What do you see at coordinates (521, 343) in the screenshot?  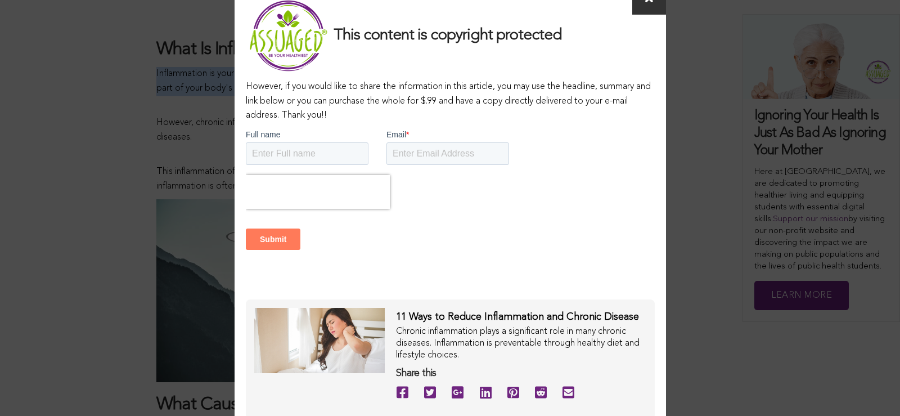 I see `div: Chronic inflammation plays a significant role in many chronic diseases. Inflammation is preventab...` at bounding box center [521, 343].